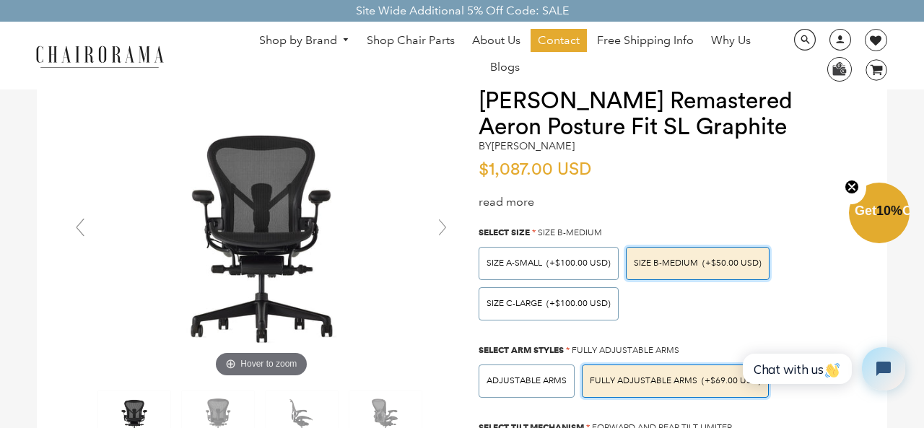 Image resolution: width=924 pixels, height=428 pixels. I want to click on div: Get10%OffClose teaser, so click(880, 214).